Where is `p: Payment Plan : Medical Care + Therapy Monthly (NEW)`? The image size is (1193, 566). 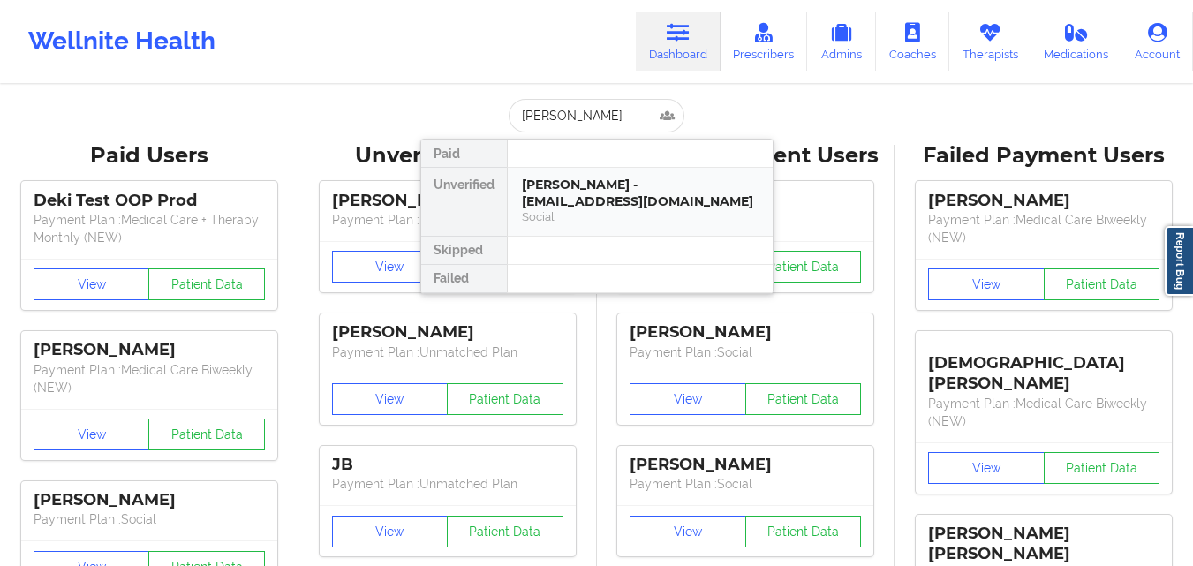
p: Payment Plan : Medical Care + Therapy Monthly (NEW) is located at coordinates (149, 229).